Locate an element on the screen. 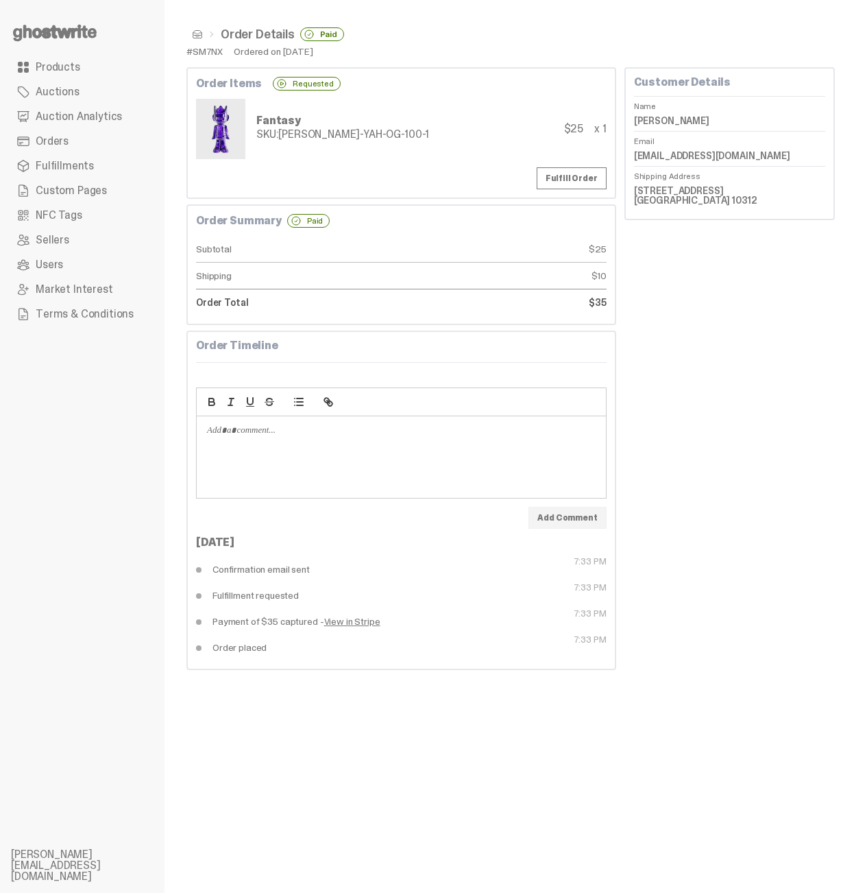 The width and height of the screenshot is (867, 893). a: Users is located at coordinates (82, 265).